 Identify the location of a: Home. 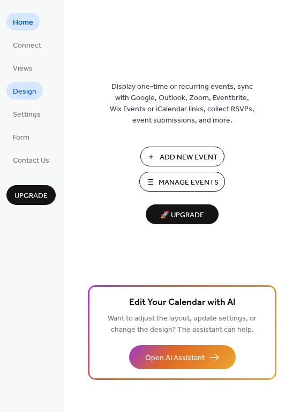
(23, 21).